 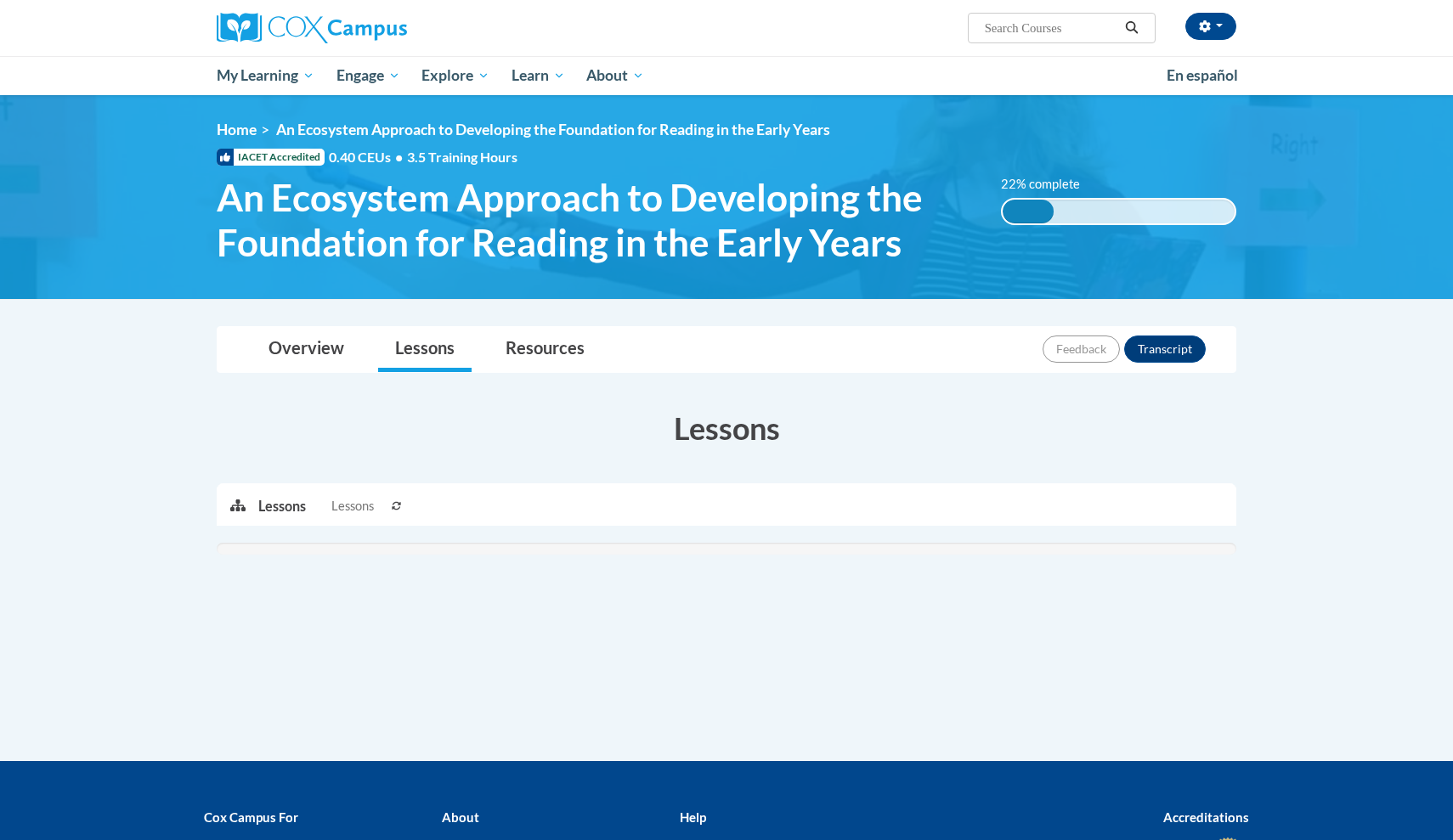 I want to click on a: En español, so click(x=1203, y=75).